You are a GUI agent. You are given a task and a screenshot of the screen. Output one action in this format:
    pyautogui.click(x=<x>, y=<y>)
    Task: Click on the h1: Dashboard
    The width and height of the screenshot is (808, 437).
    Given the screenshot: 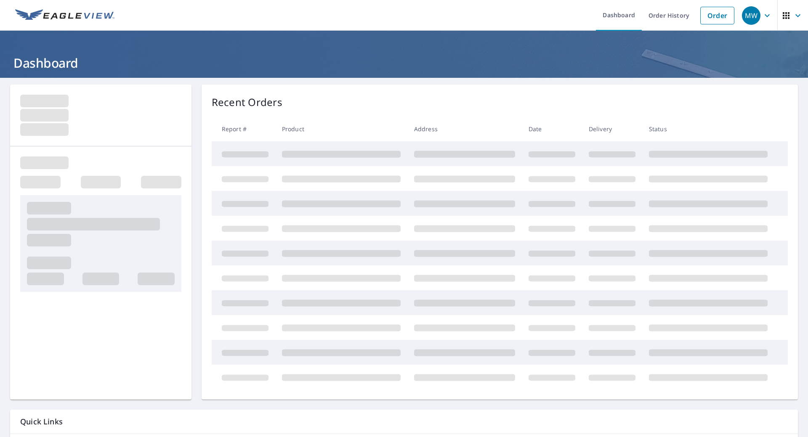 What is the action you would take?
    pyautogui.click(x=404, y=63)
    